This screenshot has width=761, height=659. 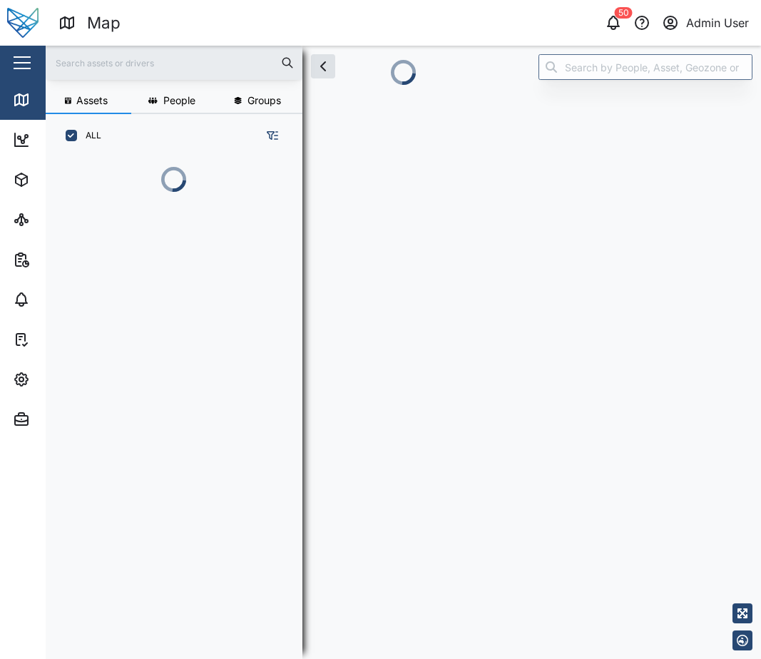 What do you see at coordinates (92, 101) in the screenshot?
I see `span: Assets` at bounding box center [92, 101].